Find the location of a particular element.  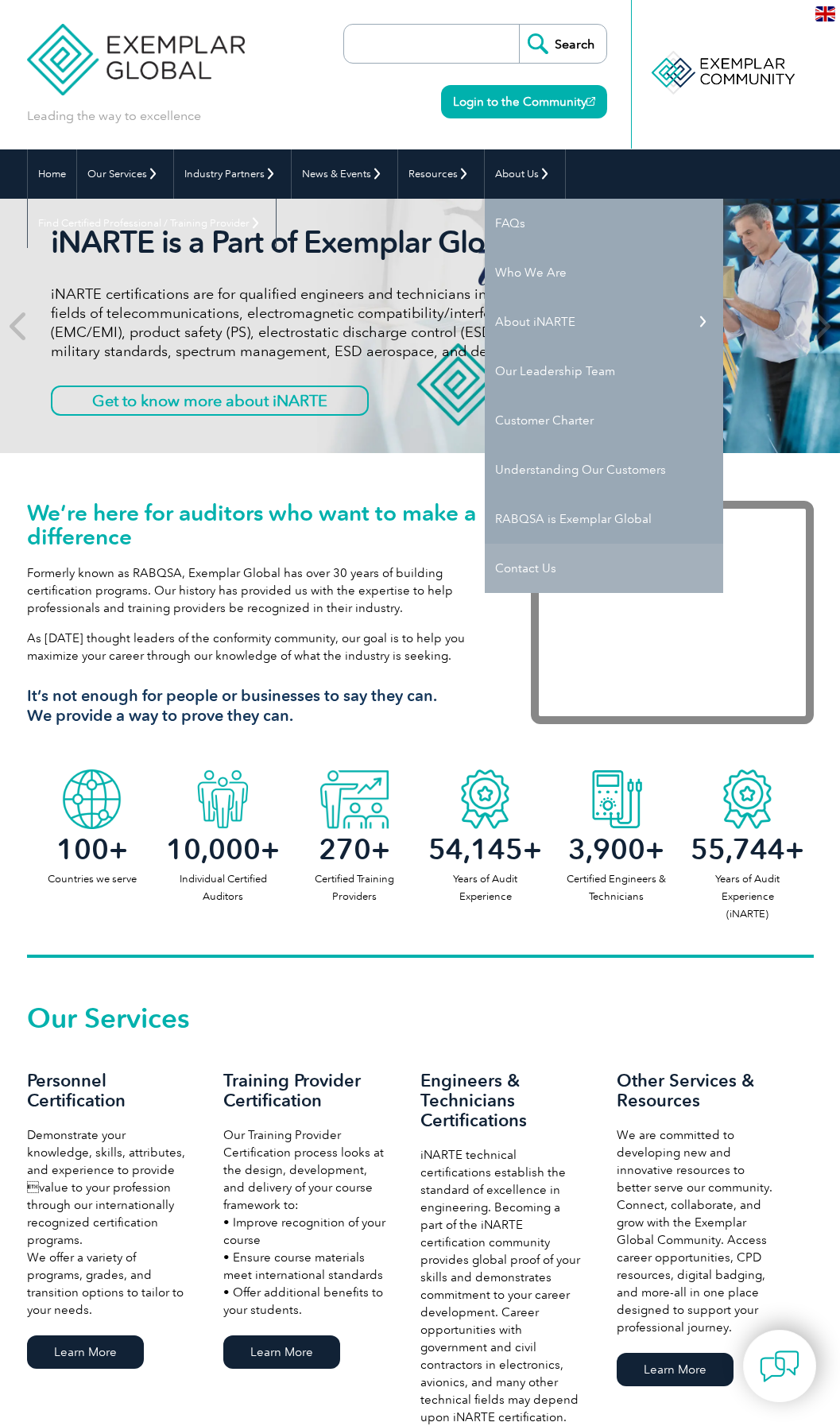

h3: Training Provider Certification is located at coordinates (306, 1091).